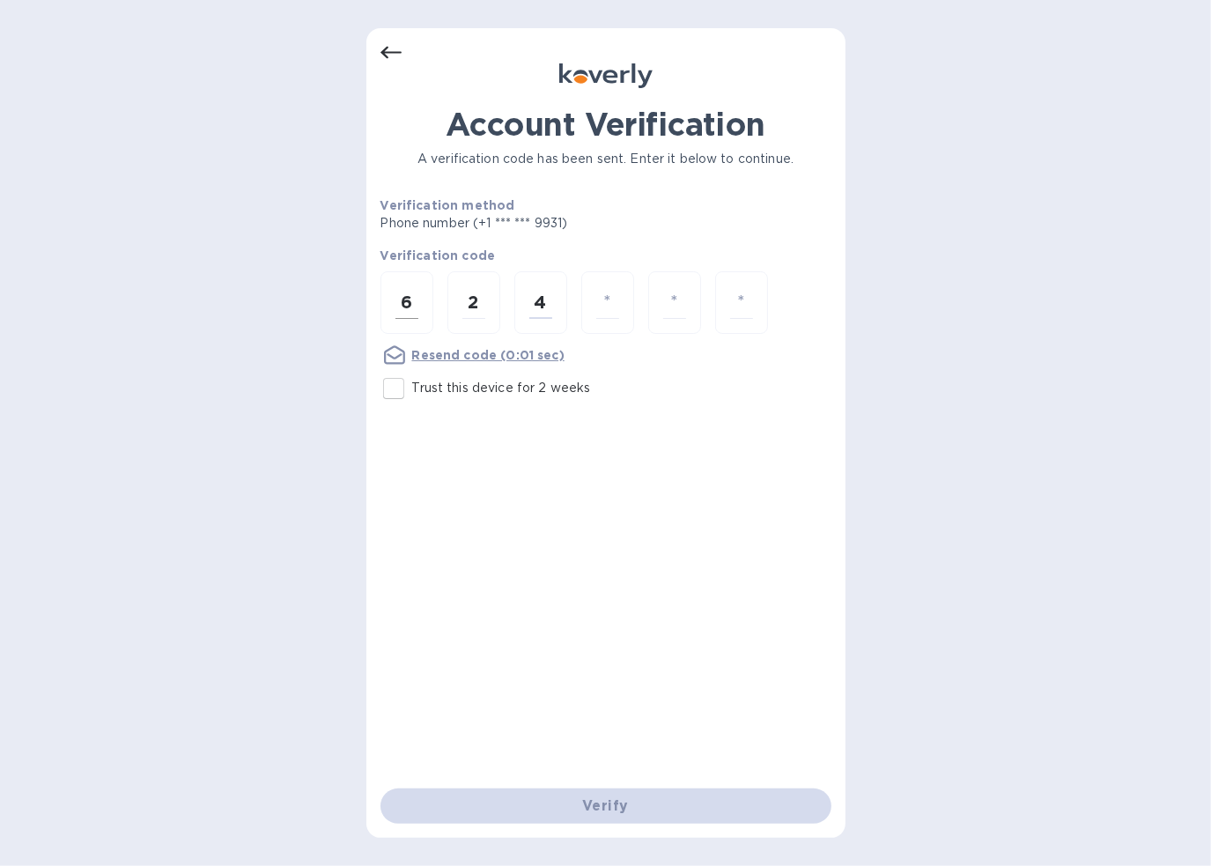  Describe the element at coordinates (447, 205) in the screenshot. I see `b: Verification method` at that location.